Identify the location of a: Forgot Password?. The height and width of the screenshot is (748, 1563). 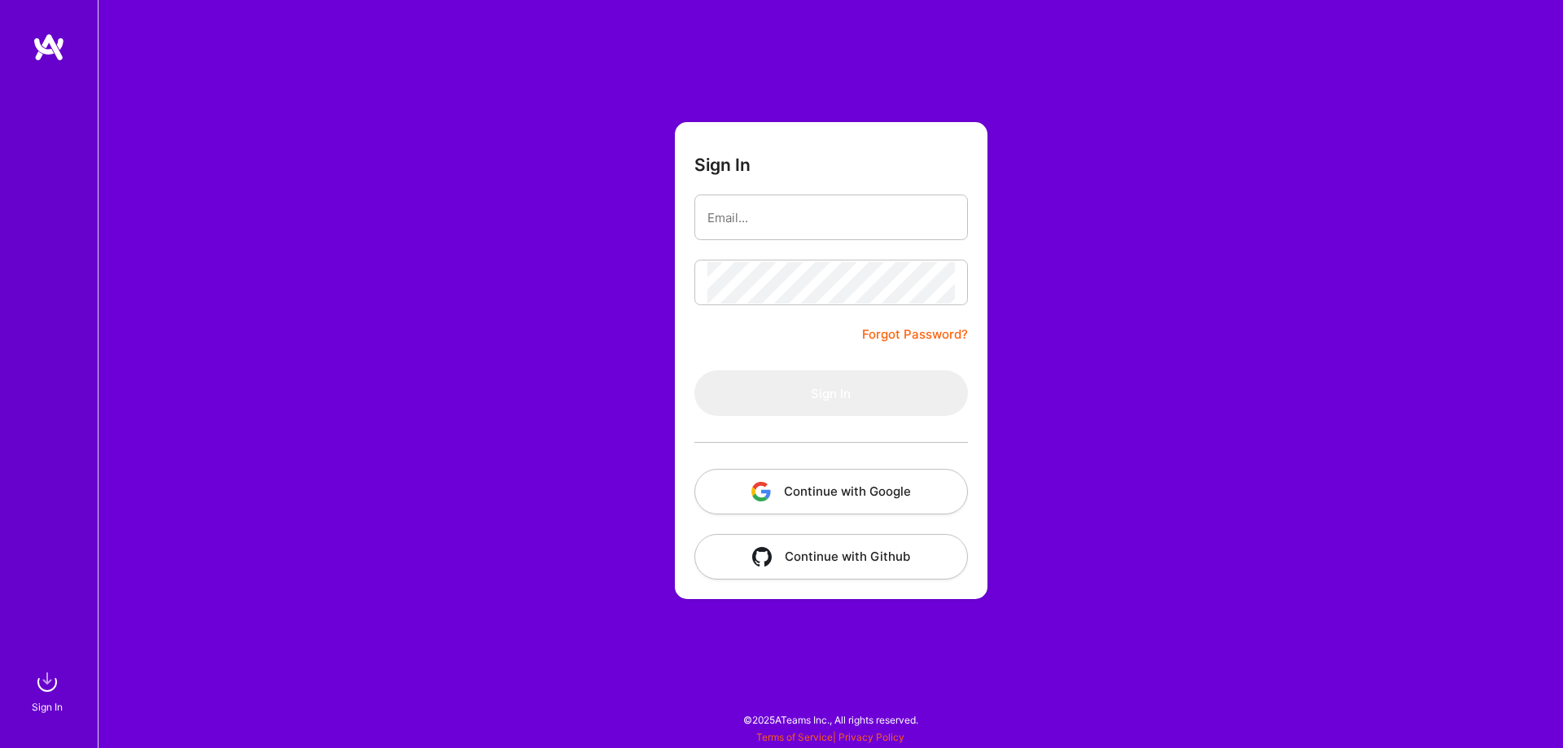
(915, 335).